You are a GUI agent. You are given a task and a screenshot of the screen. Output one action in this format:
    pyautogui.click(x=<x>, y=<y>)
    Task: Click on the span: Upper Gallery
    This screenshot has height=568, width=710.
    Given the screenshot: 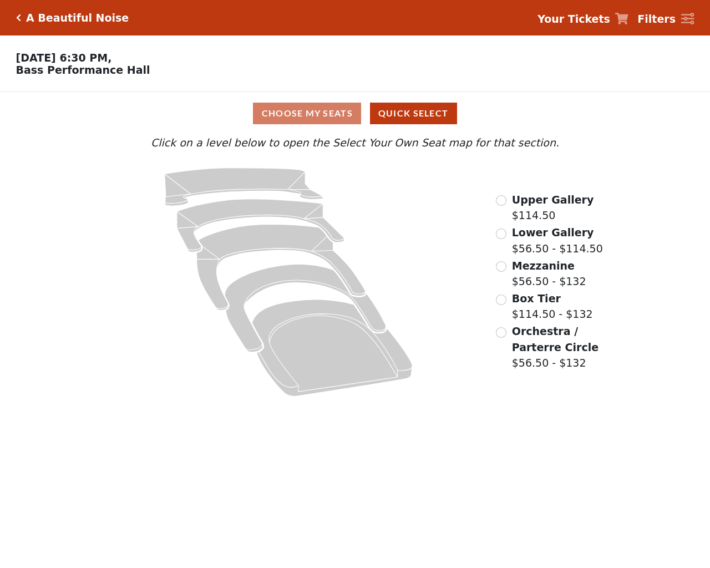 What is the action you would take?
    pyautogui.click(x=553, y=200)
    